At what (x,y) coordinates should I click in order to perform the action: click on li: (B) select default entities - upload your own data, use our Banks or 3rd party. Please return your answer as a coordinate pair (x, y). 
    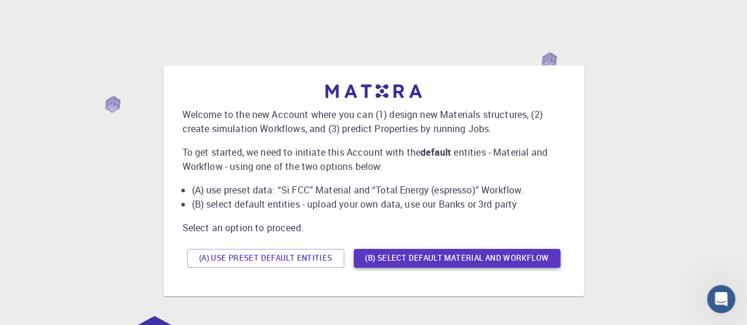
    Looking at the image, I should click on (378, 204).